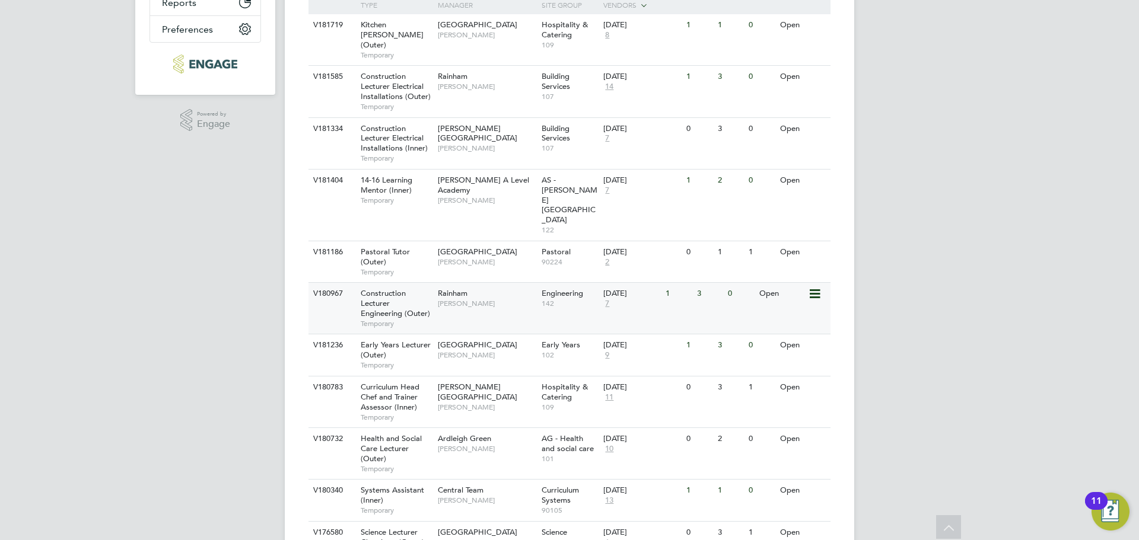 The height and width of the screenshot is (540, 1139). What do you see at coordinates (569, 459) in the screenshot?
I see `span: 101` at bounding box center [569, 459].